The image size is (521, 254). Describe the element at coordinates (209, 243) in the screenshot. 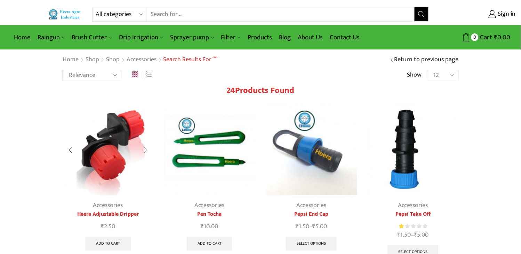

I see `a: Add to cart: “Pen Tocha”` at that location.